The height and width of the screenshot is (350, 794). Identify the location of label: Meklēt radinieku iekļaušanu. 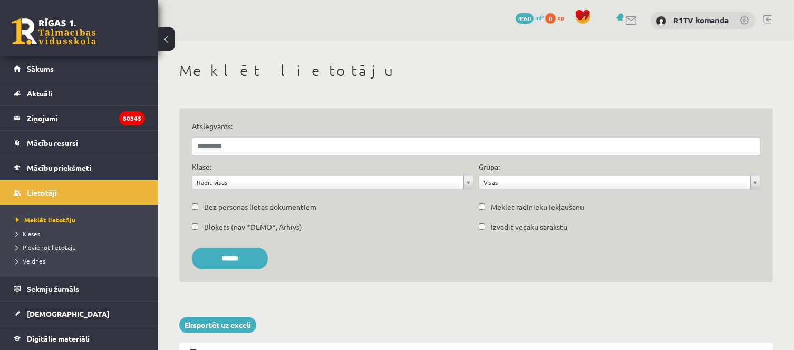
(537, 207).